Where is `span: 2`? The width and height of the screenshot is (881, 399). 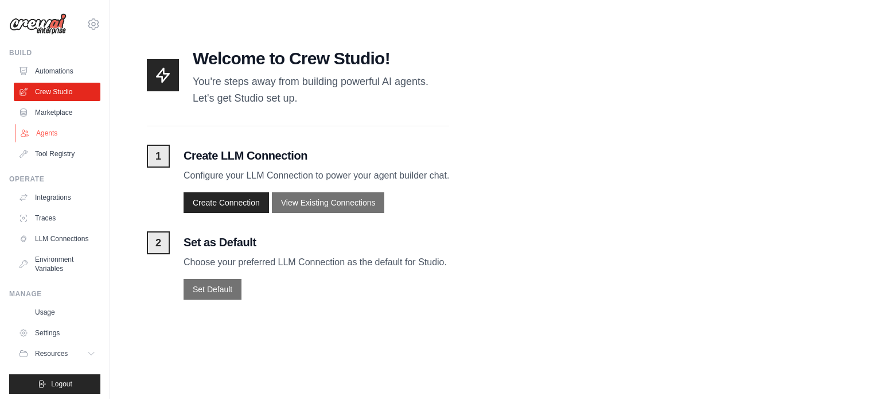
span: 2 is located at coordinates (158, 243).